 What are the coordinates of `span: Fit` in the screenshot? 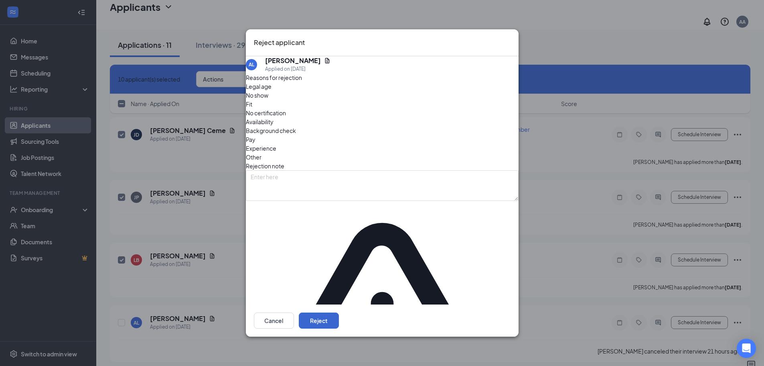 It's located at (249, 104).